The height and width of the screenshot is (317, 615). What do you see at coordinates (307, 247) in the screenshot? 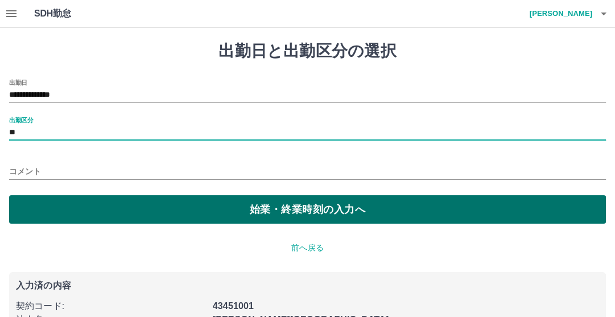
I see `p: 前へ戻る` at bounding box center [307, 247].